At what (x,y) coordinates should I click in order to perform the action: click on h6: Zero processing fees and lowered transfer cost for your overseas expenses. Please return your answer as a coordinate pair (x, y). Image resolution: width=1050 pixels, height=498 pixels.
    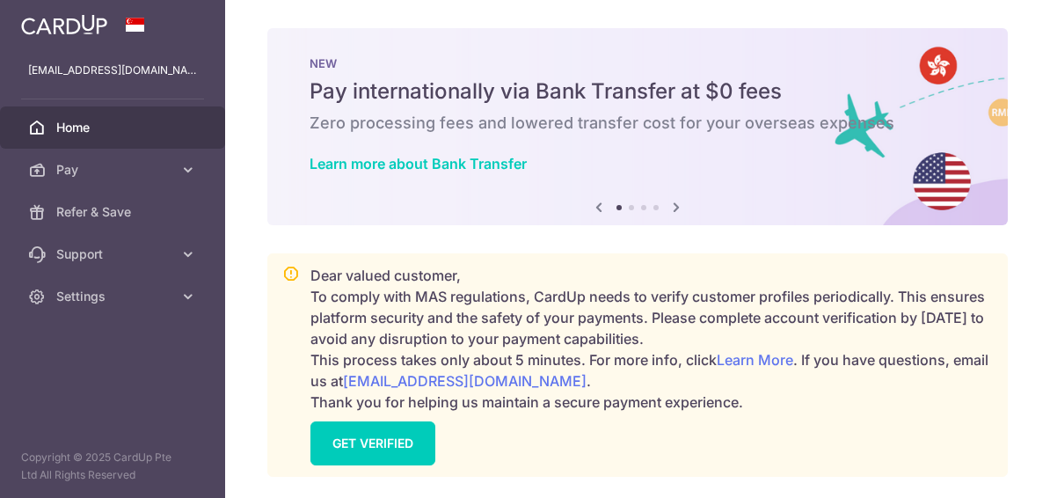
    Looking at the image, I should click on (637, 123).